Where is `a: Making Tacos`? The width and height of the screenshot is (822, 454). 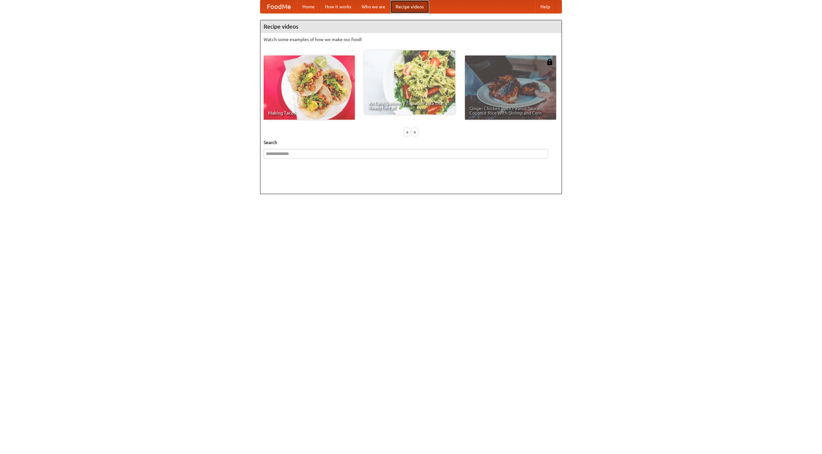
a: Making Tacos is located at coordinates (309, 88).